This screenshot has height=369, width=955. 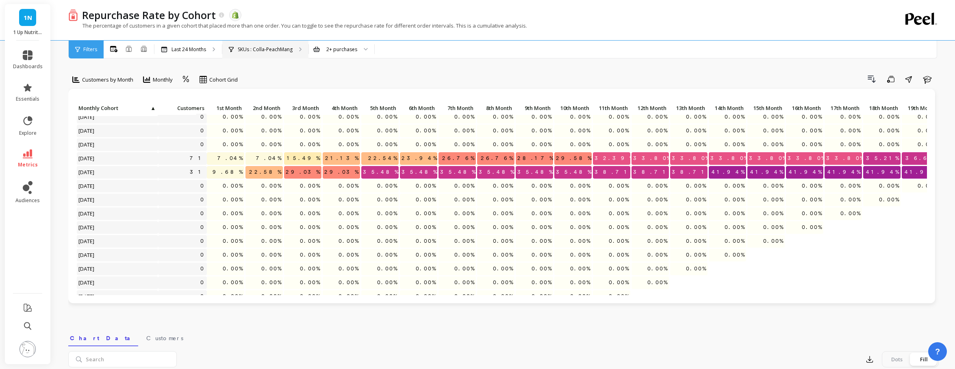 I want to click on span: essentials, so click(x=28, y=99).